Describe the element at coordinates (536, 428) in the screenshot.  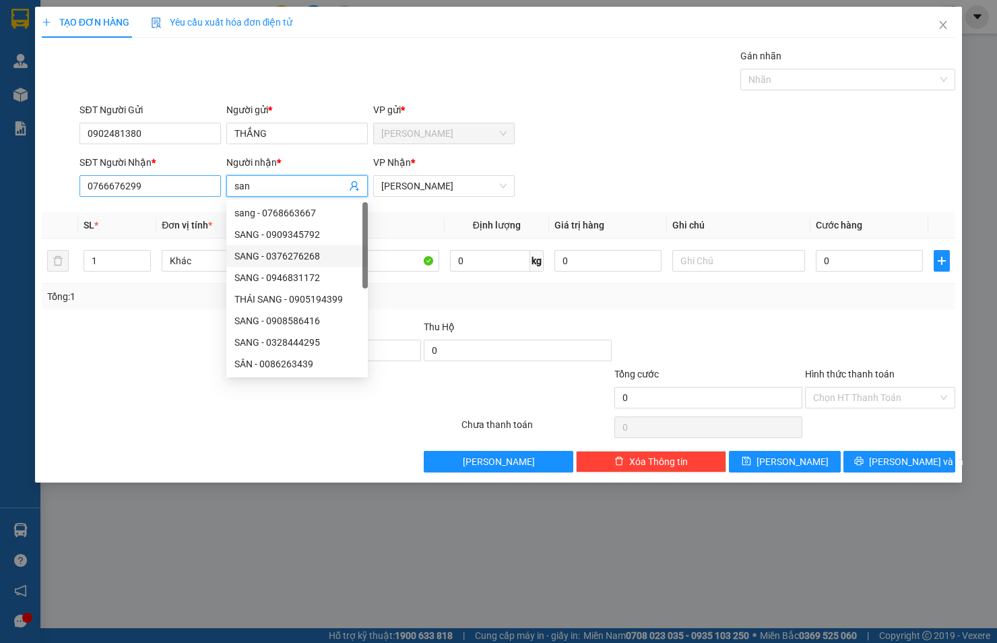
I see `div: Chưa thanh toán` at that location.